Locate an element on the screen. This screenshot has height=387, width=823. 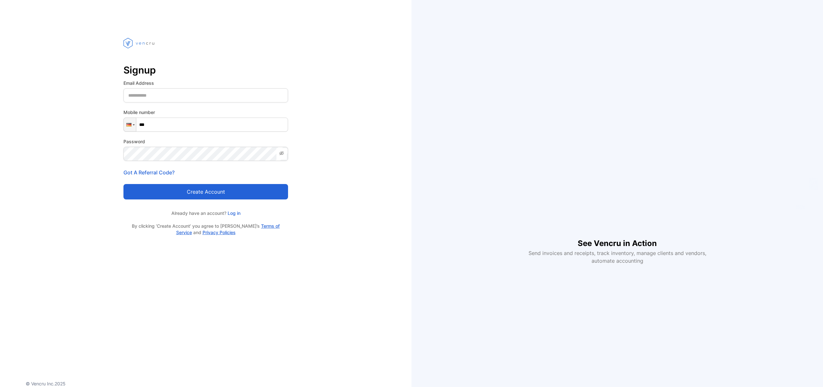
p: Got A Referral Code? is located at coordinates (206, 173).